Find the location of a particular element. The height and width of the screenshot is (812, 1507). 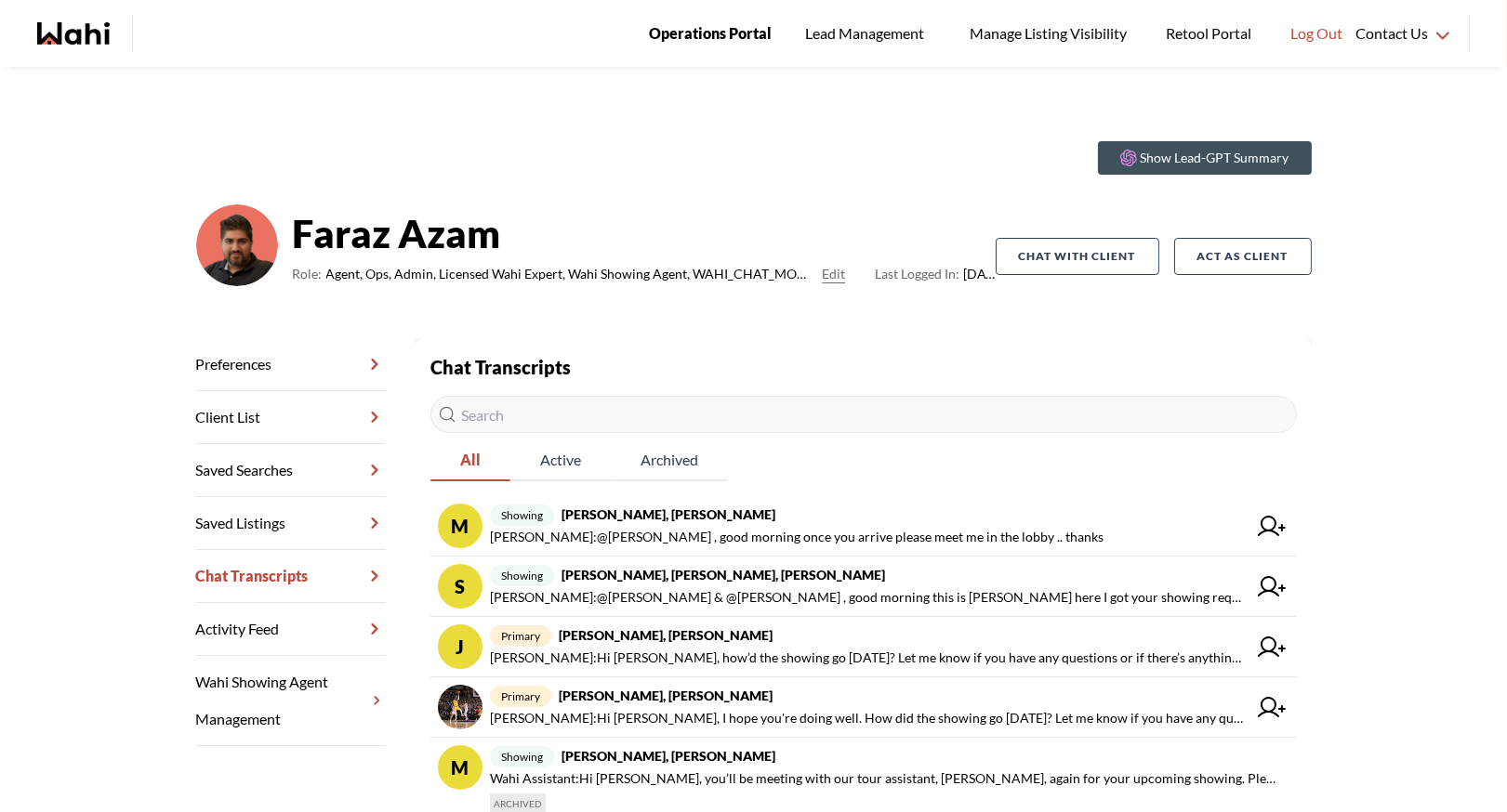

span: Operations Portal is located at coordinates (711, 34).